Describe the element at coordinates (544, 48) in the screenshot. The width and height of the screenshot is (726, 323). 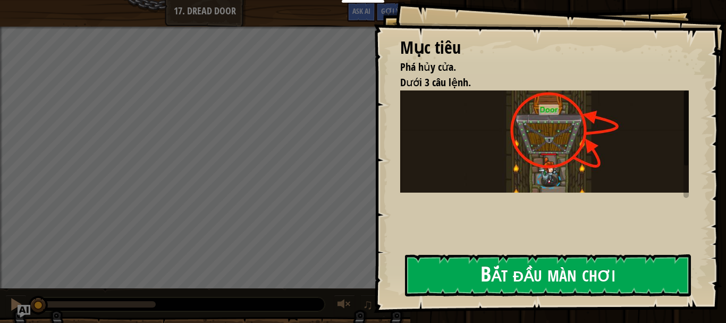
I see `div: Mục tiêu` at that location.